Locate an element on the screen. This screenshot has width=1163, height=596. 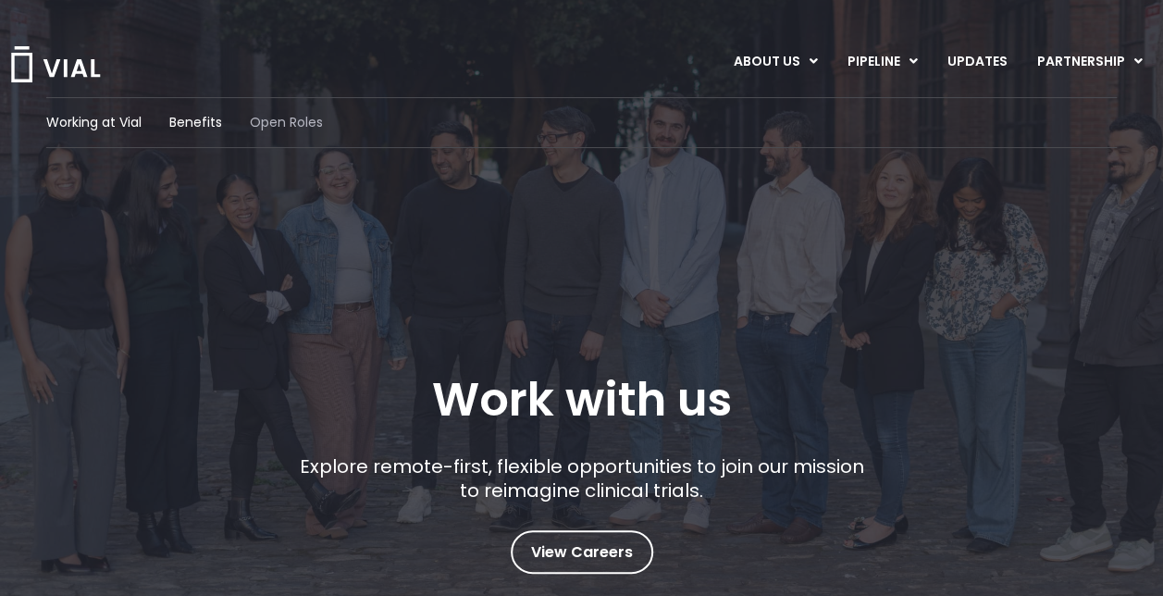
p: Explore remote-first, flexible opportunities to join our mission to reimagine clinical trials. is located at coordinates (581, 478).